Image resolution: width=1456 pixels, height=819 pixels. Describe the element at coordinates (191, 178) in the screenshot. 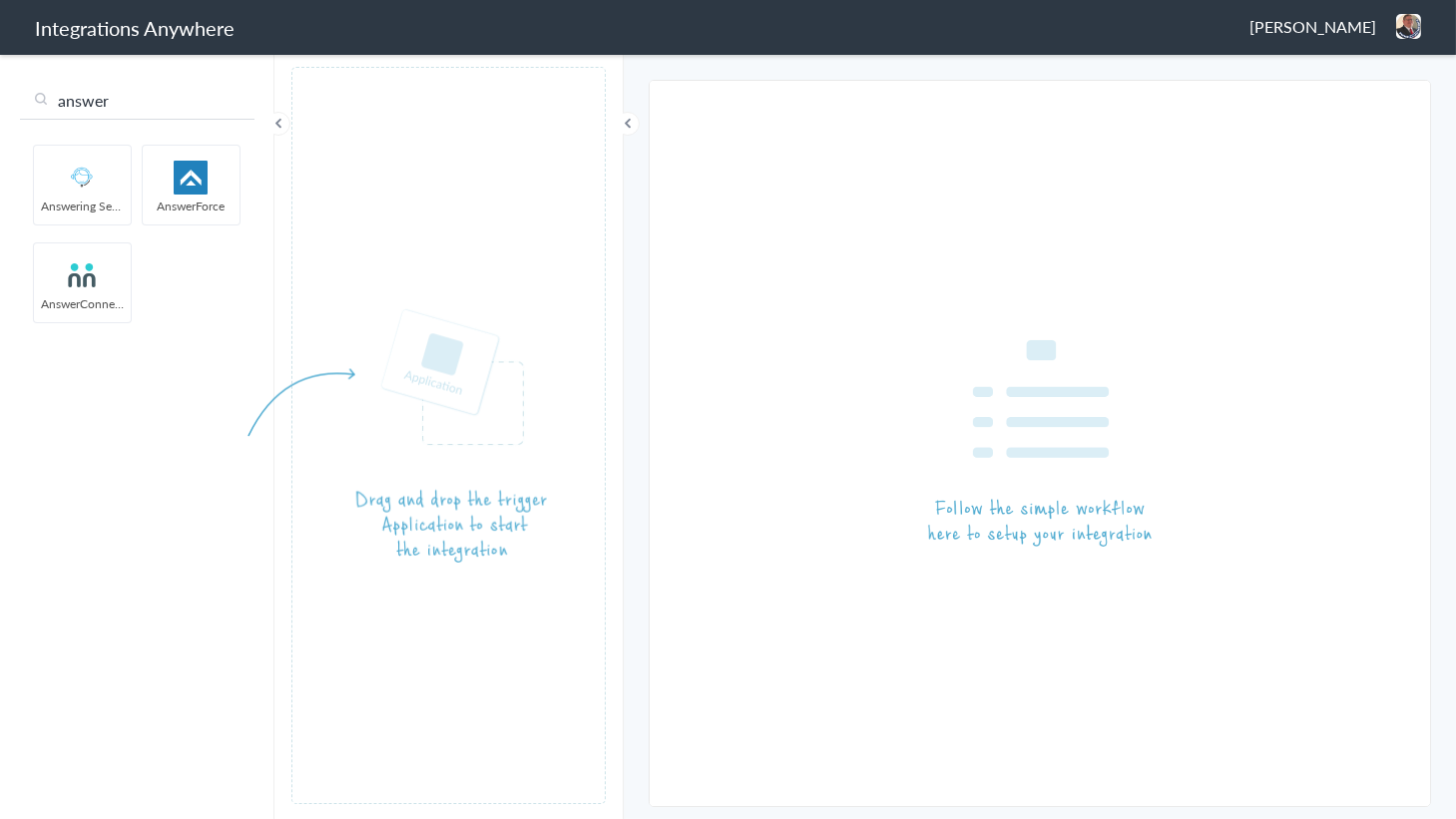

I see `img: af-app-logo.svg` at that location.